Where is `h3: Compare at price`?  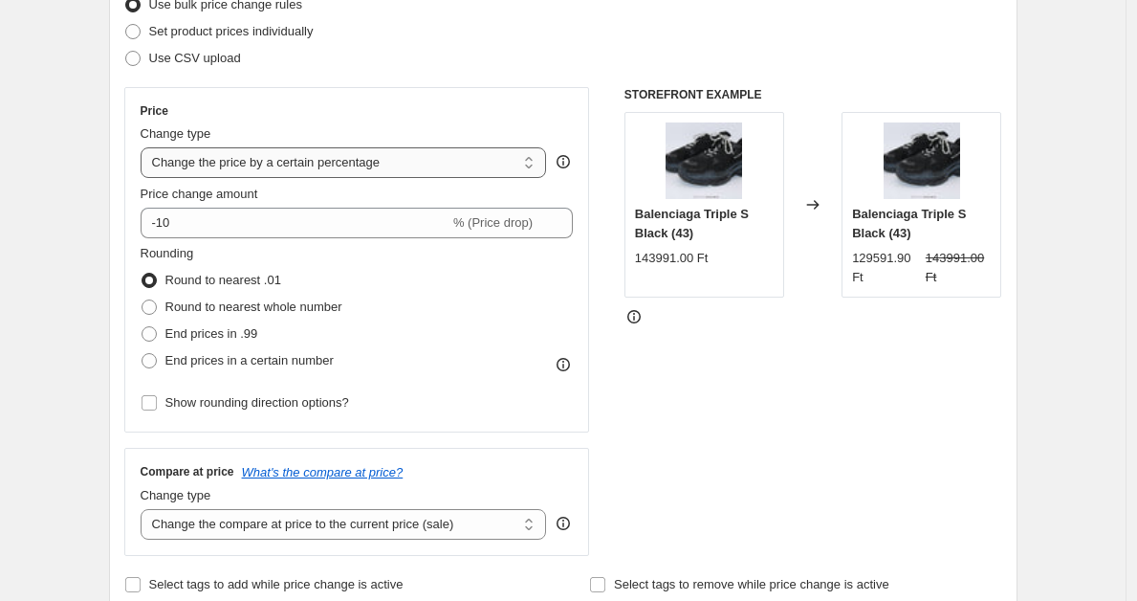 h3: Compare at price is located at coordinates (187, 471).